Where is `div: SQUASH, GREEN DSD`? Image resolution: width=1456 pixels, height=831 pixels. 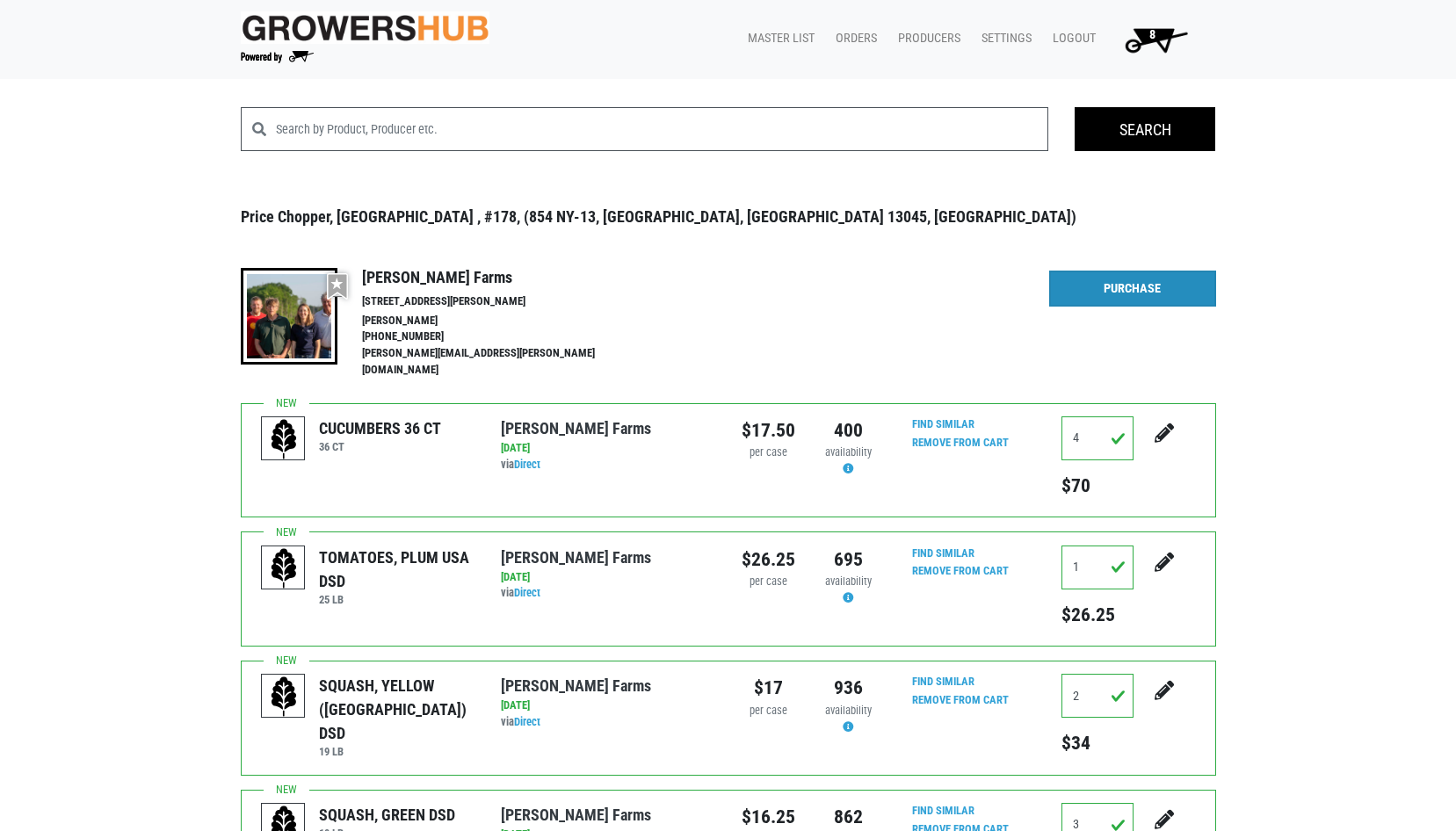
div: SQUASH, GREEN DSD is located at coordinates (386, 815).